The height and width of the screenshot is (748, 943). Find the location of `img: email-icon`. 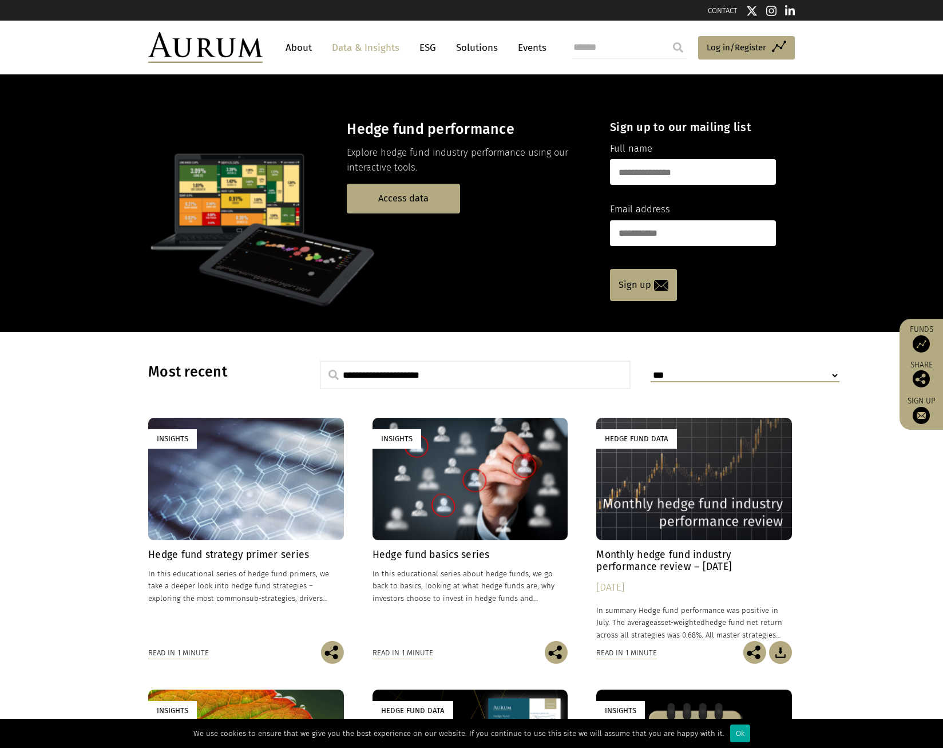

img: email-icon is located at coordinates (661, 285).